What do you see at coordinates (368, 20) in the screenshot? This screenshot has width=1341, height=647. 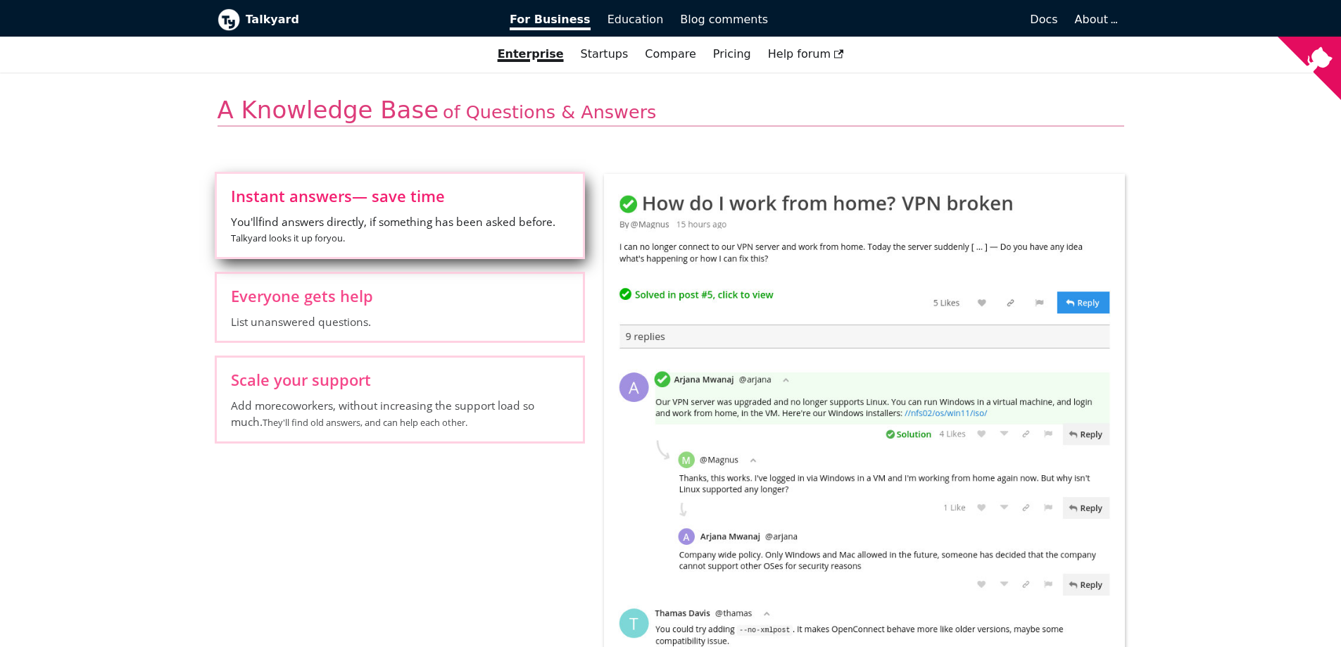 I see `b: Talkyard` at bounding box center [368, 20].